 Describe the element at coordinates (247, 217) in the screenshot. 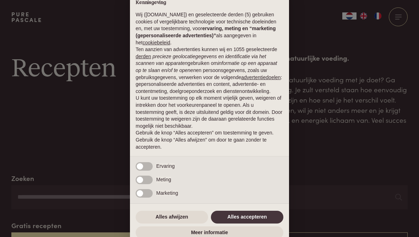

I see `button: Alles accepteren` at that location.